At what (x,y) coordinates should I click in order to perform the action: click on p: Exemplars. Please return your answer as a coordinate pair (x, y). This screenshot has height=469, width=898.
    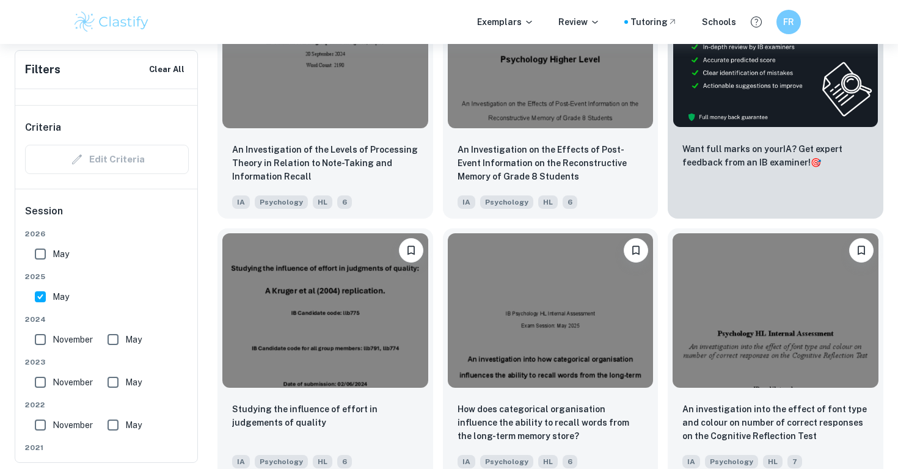
    Looking at the image, I should click on (505, 22).